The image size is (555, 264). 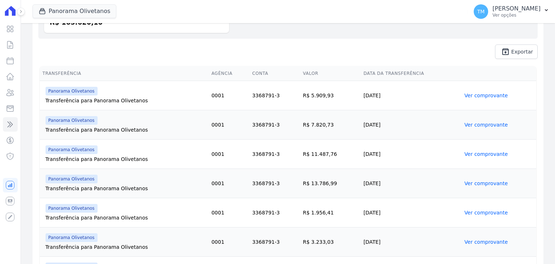 I want to click on td: R$ 1.956,41, so click(x=330, y=212).